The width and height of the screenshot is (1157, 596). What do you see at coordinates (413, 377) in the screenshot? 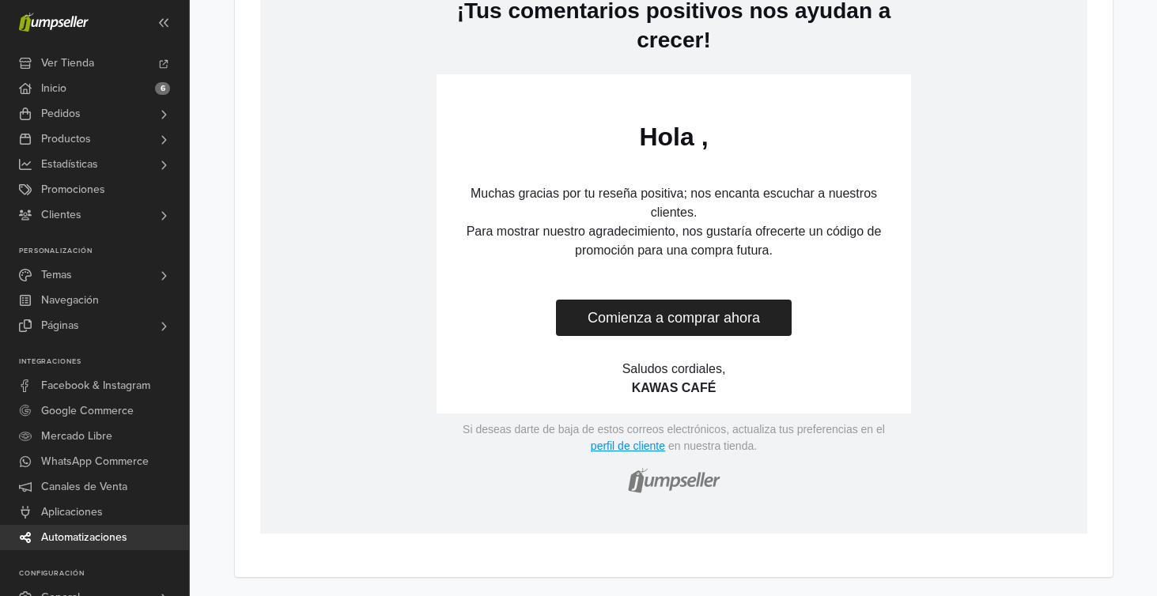
I see `a: Comienza a comprar ahora` at bounding box center [413, 377].